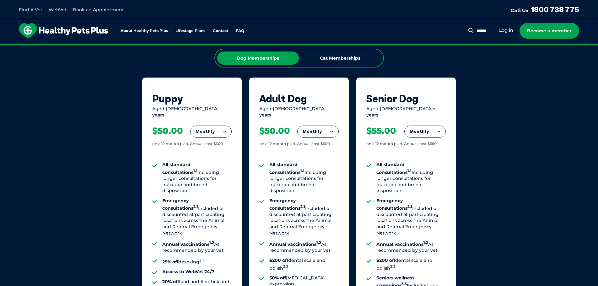  Describe the element at coordinates (57, 10) in the screenshot. I see `a: WebVet` at that location.